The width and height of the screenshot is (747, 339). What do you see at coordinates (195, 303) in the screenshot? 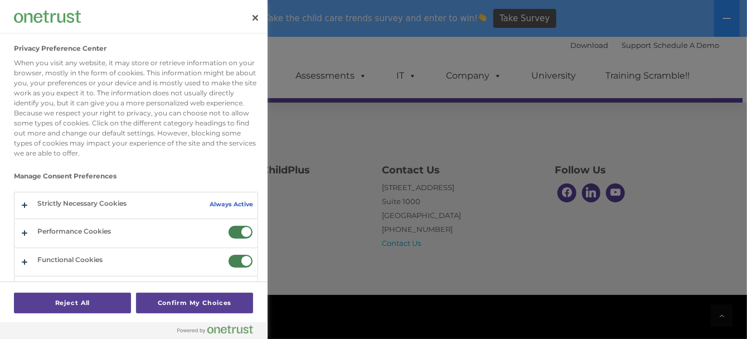
I see `button: Confirm My Choices` at bounding box center [195, 303].